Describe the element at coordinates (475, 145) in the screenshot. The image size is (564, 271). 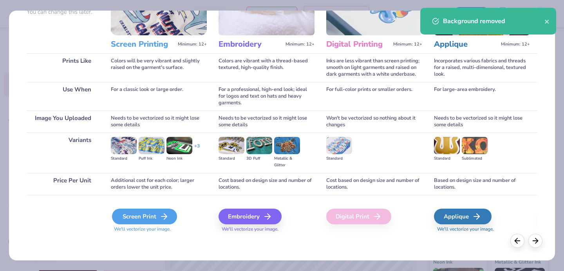
I see `img: Sublimated` at that location.